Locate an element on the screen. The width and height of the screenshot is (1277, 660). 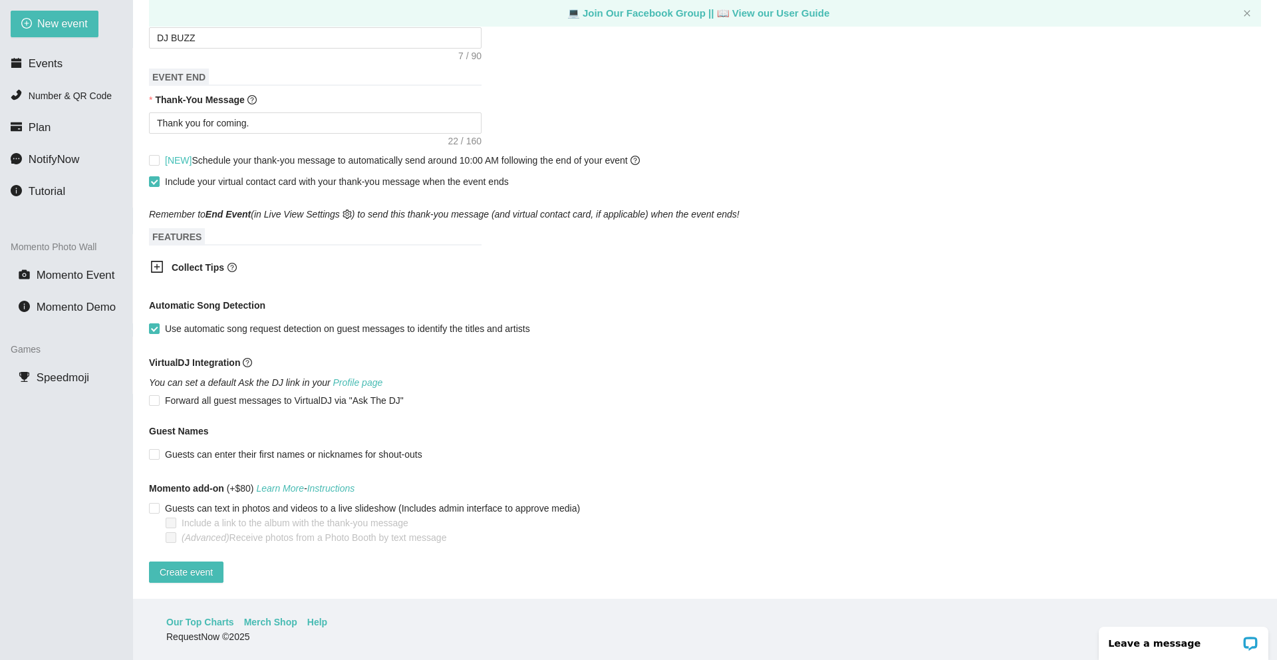
button: close is located at coordinates (1247, 13).